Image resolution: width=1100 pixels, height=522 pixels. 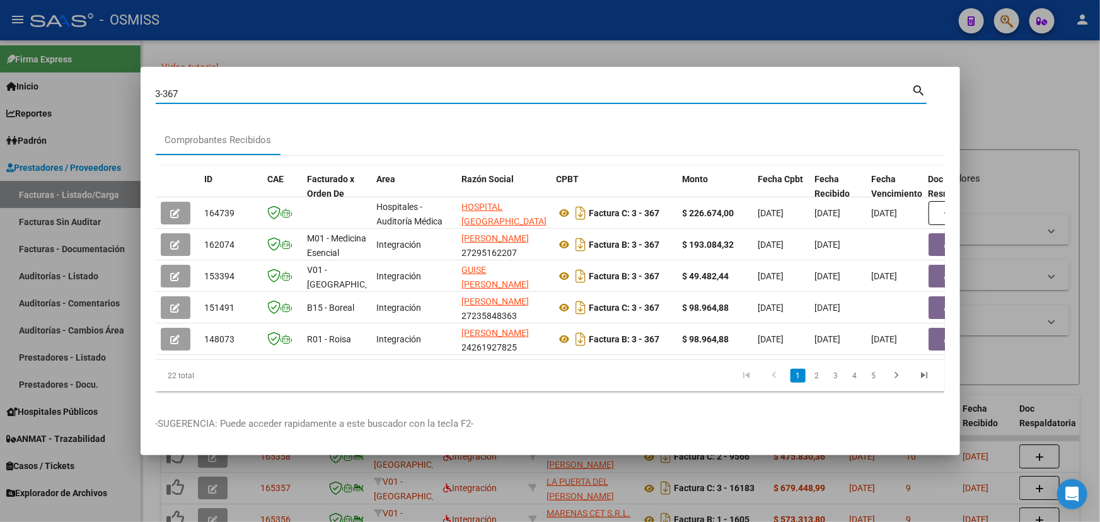 I want to click on datatable-header-cell: CPBT, so click(x=615, y=194).